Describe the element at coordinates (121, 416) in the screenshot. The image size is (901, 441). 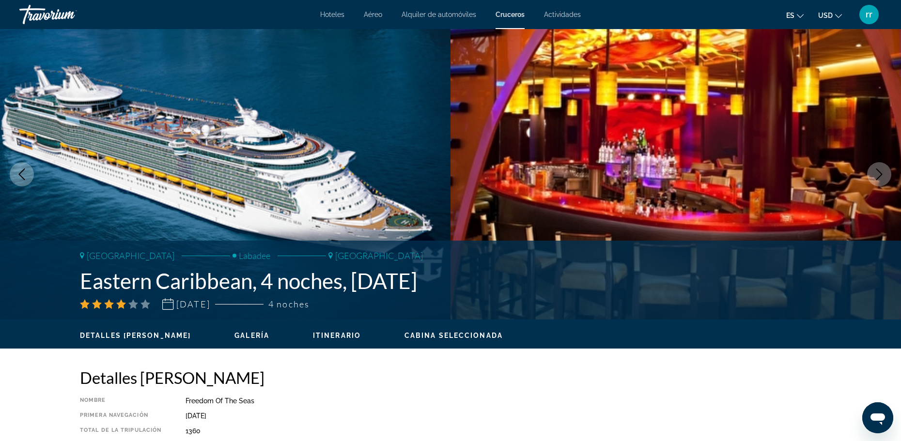
I see `div: Primera navegación` at that location.